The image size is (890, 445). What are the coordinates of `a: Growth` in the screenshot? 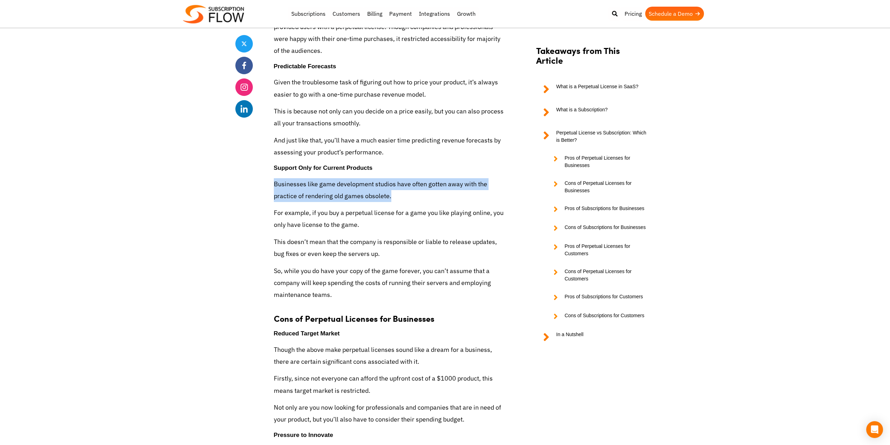 It's located at (466, 14).